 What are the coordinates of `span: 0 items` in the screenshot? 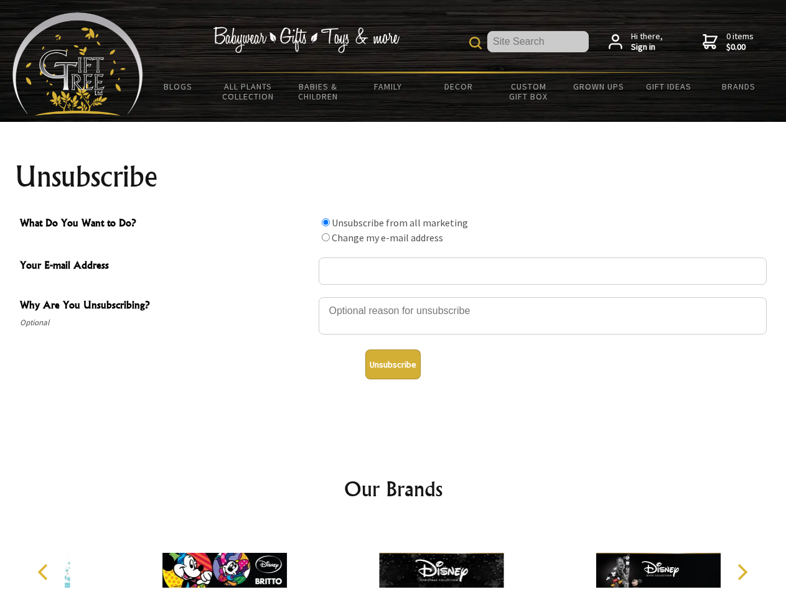 It's located at (740, 42).